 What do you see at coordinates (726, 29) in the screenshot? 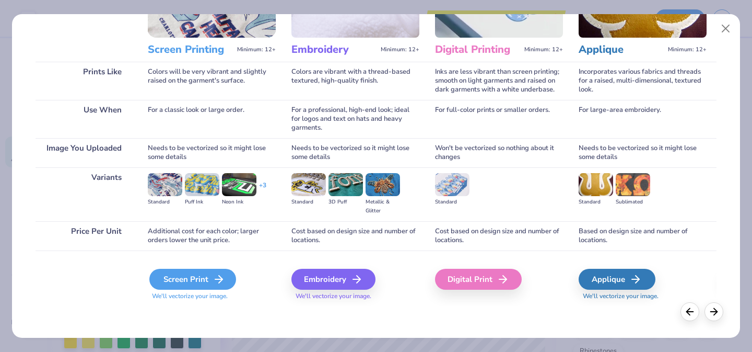
I see `button: Close` at bounding box center [726, 29].